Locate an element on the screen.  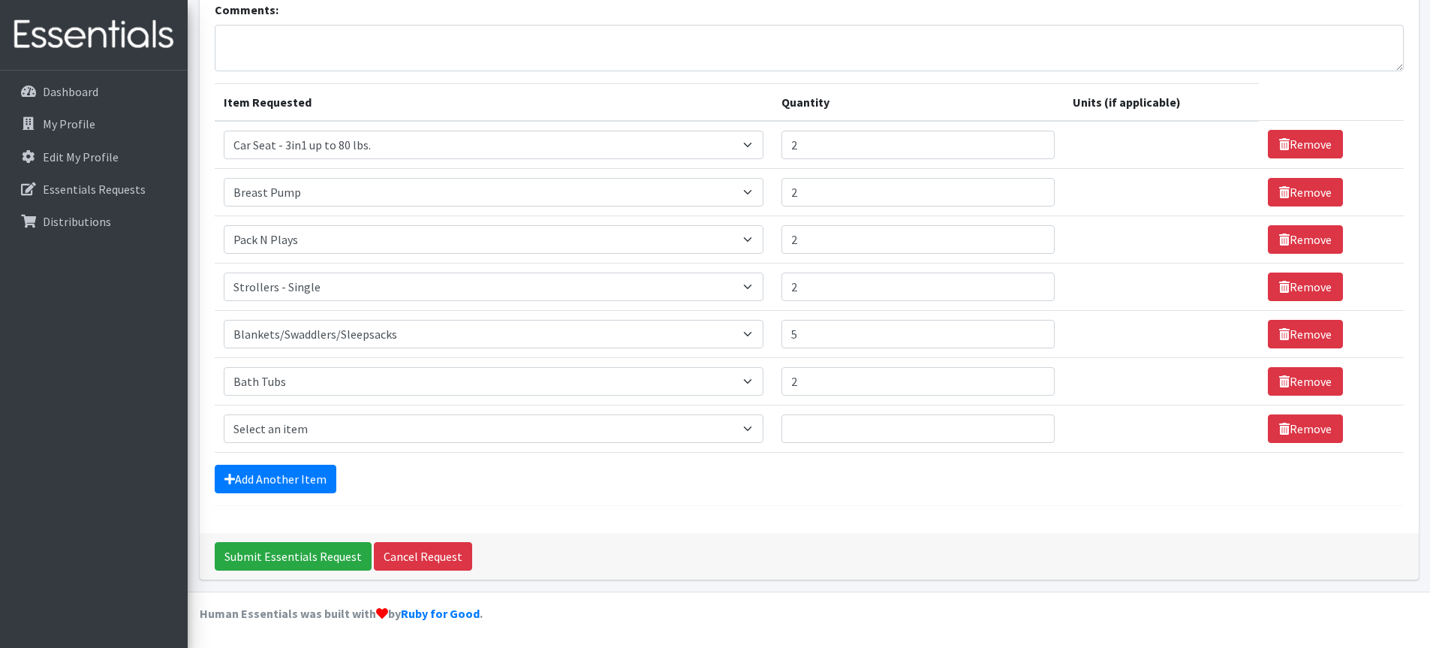
a: Edit My Profile is located at coordinates (94, 157).